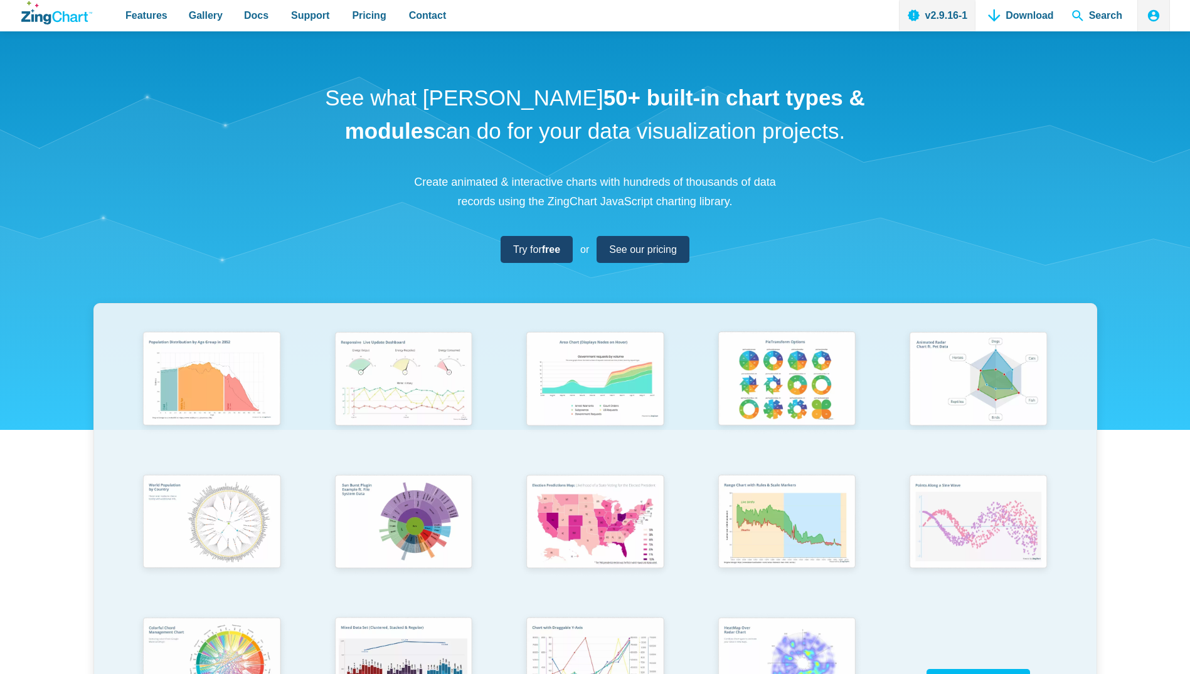 Image resolution: width=1190 pixels, height=674 pixels. Describe the element at coordinates (643, 249) in the screenshot. I see `span: See our pricing` at that location.